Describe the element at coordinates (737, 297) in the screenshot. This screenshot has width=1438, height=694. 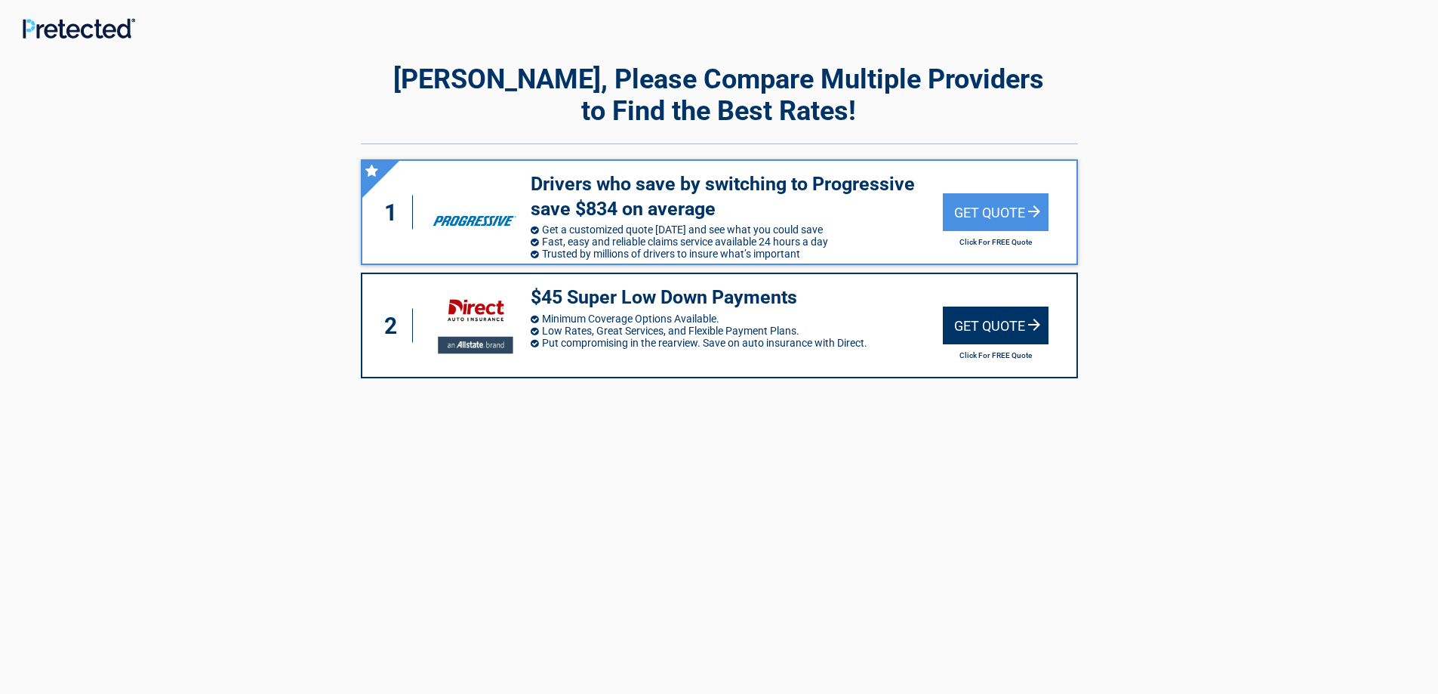
I see `h3: $45 Super Low Down Payments` at that location.